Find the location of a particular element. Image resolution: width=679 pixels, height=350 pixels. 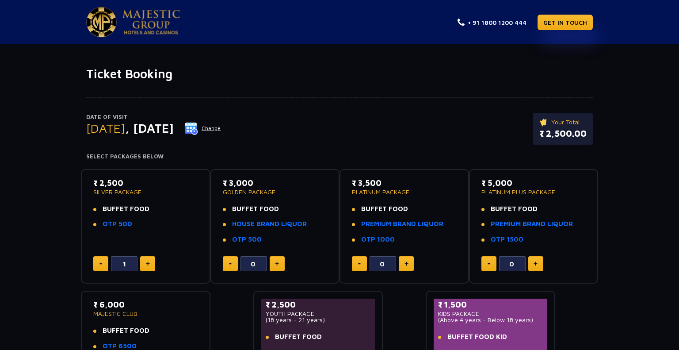

p: ₹ 3,000 is located at coordinates (275, 183).